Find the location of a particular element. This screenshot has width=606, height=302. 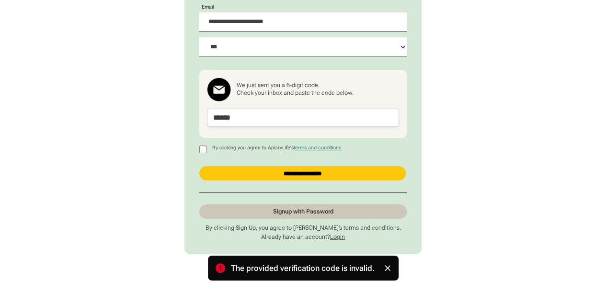

div: The provided verification code is invalid. is located at coordinates (303, 268).